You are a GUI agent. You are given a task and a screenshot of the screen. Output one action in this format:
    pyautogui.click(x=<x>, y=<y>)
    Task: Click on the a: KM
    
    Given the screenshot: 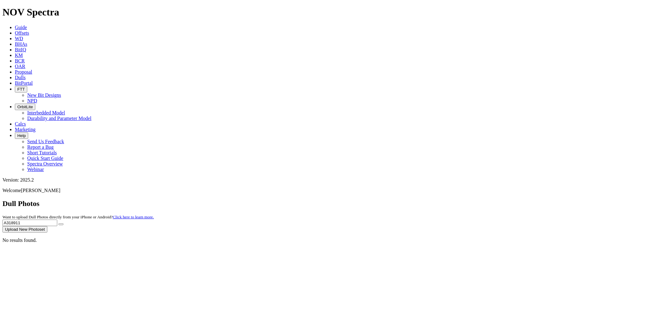 What is the action you would take?
    pyautogui.click(x=19, y=55)
    